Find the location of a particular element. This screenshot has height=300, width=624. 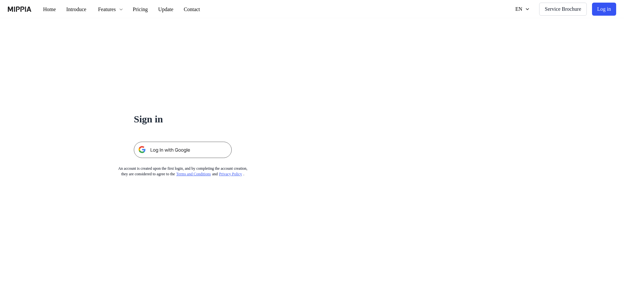

h1: Sign in is located at coordinates (183, 119).